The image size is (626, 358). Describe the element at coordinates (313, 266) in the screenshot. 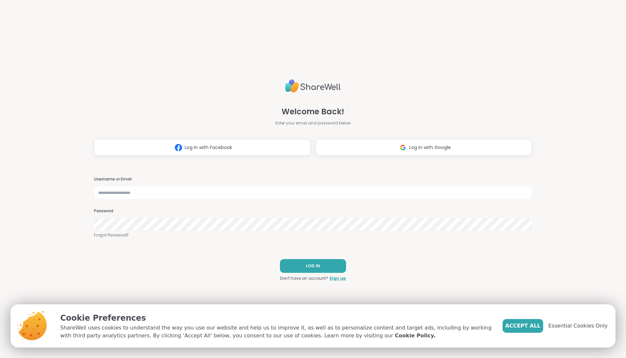

I see `span: LOG IN` at that location.